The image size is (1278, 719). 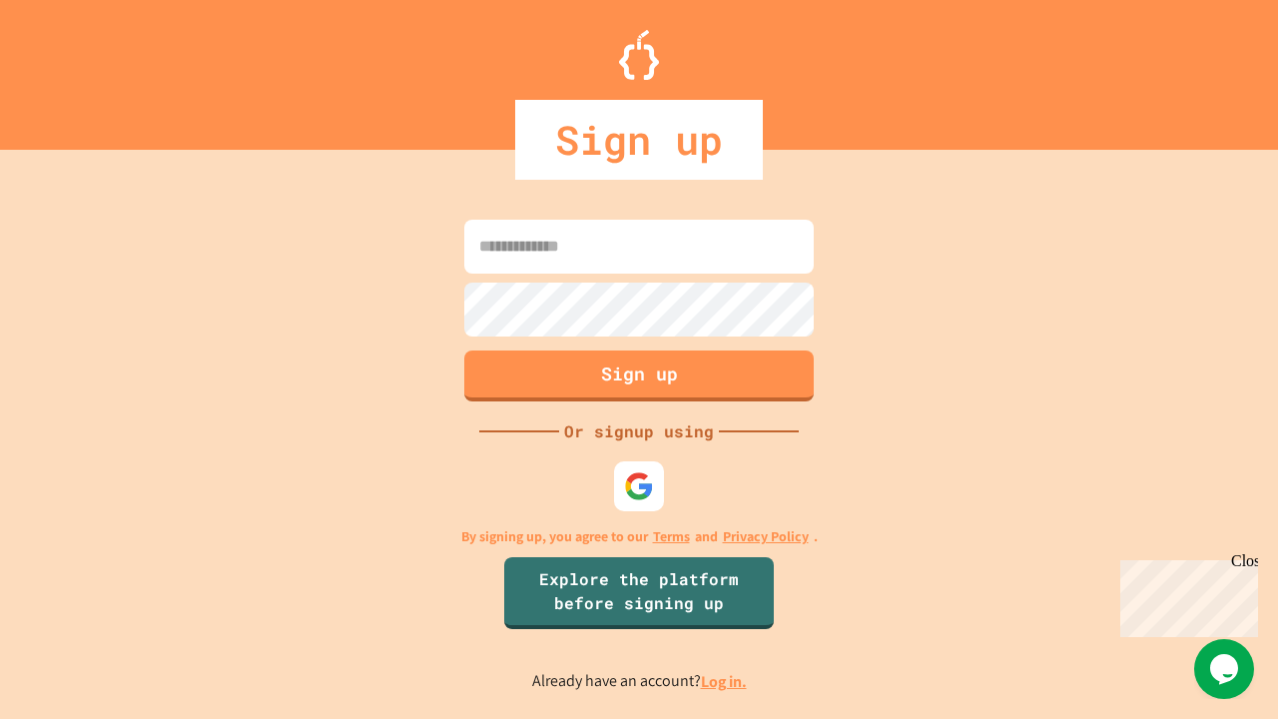 What do you see at coordinates (639, 140) in the screenshot?
I see `div: Sign up` at bounding box center [639, 140].